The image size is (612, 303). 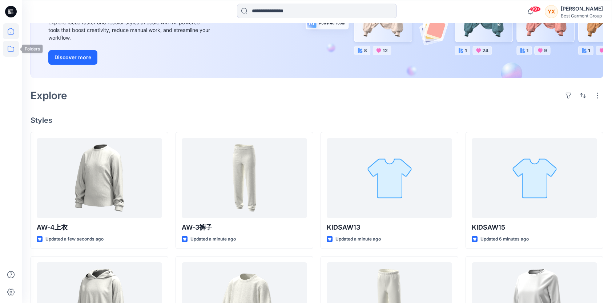 I want to click on p: AW-4上衣, so click(x=99, y=227).